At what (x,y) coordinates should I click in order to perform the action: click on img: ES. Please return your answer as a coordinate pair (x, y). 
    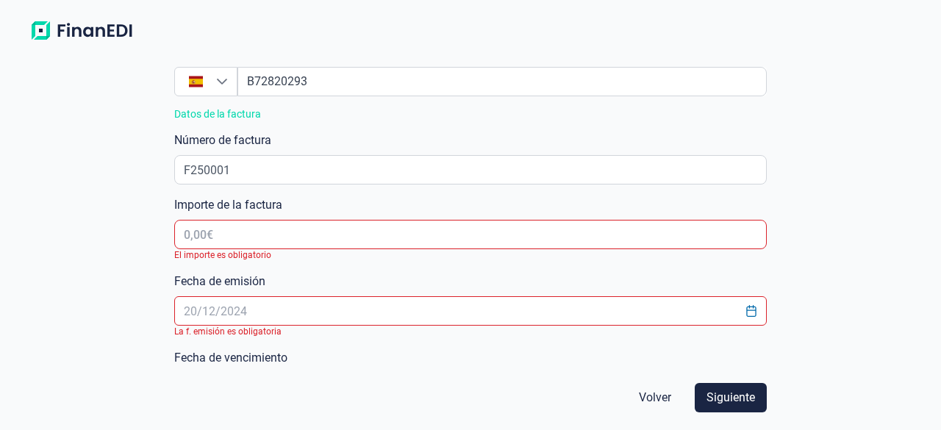
    Looking at the image, I should click on (196, 81).